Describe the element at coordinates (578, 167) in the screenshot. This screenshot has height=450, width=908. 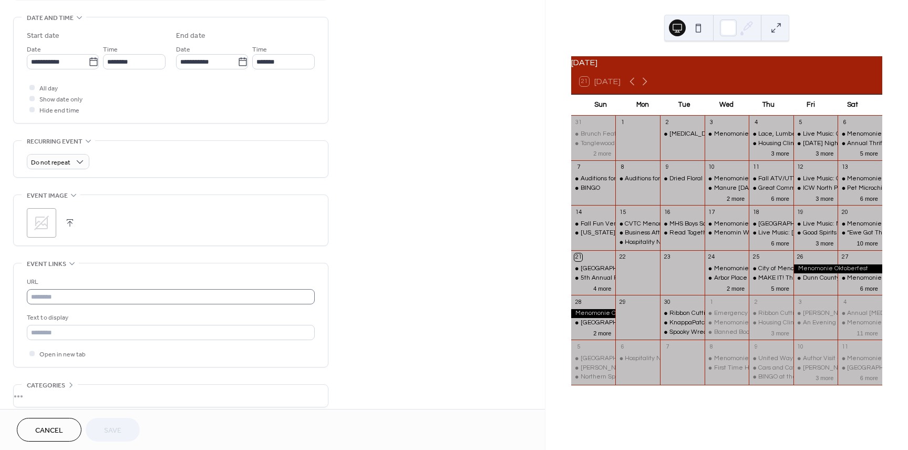
I see `div: 7` at that location.